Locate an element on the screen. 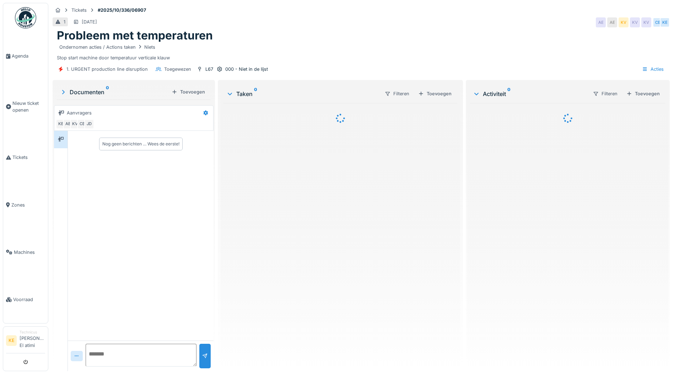 The height and width of the screenshot is (374, 674). div: Tickets is located at coordinates (79, 10).